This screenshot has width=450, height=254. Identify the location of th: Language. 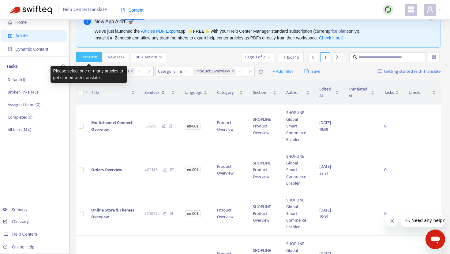
(196, 93).